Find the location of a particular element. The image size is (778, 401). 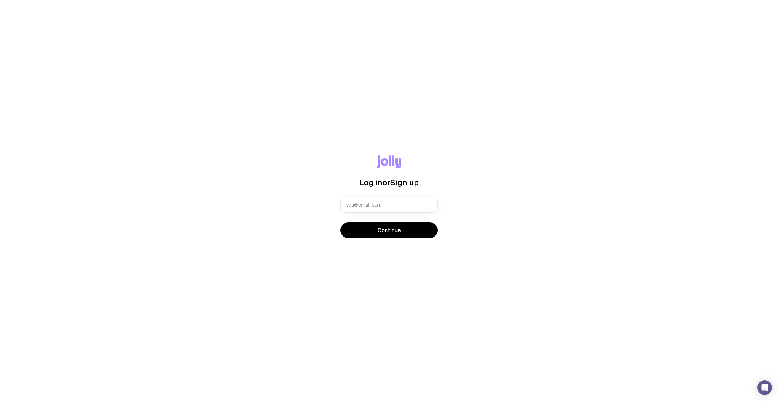

span: Sign up is located at coordinates (405, 182).